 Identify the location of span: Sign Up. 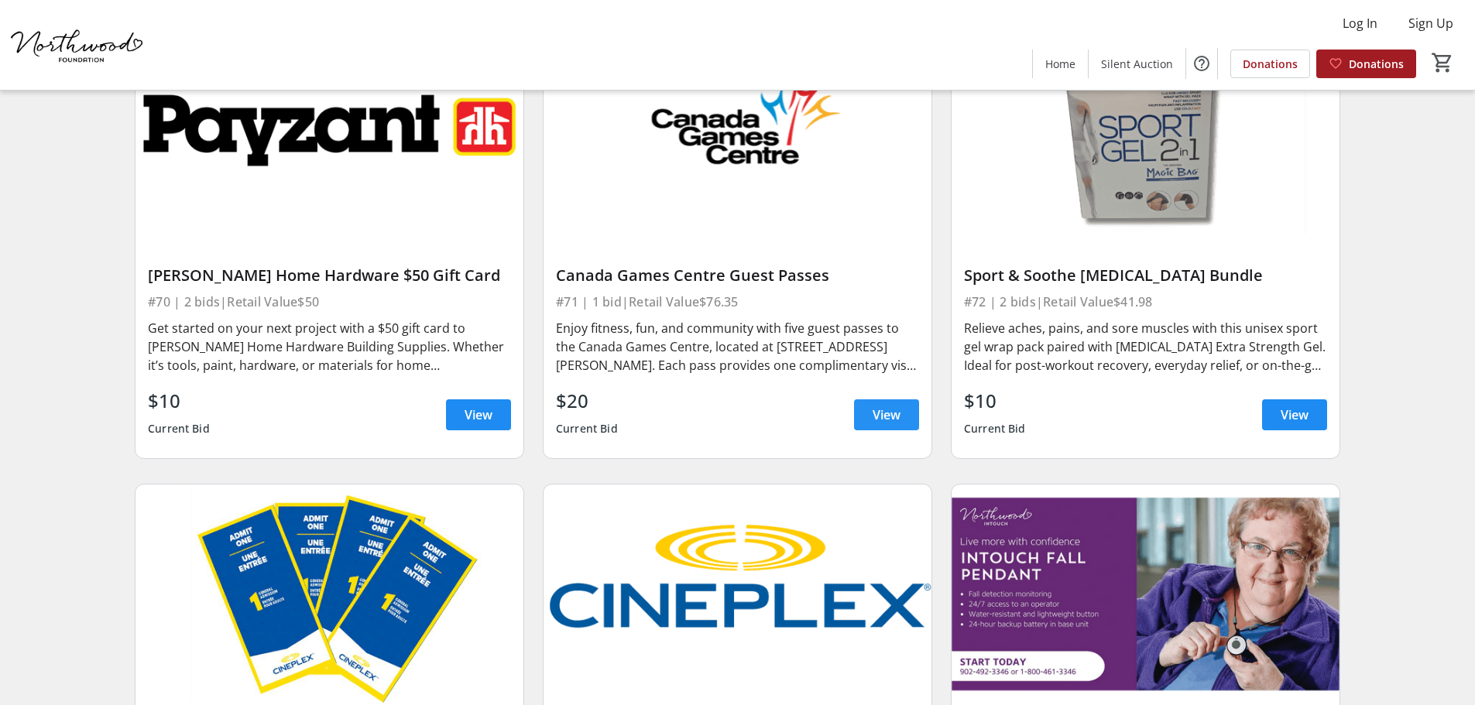
(1431, 23).